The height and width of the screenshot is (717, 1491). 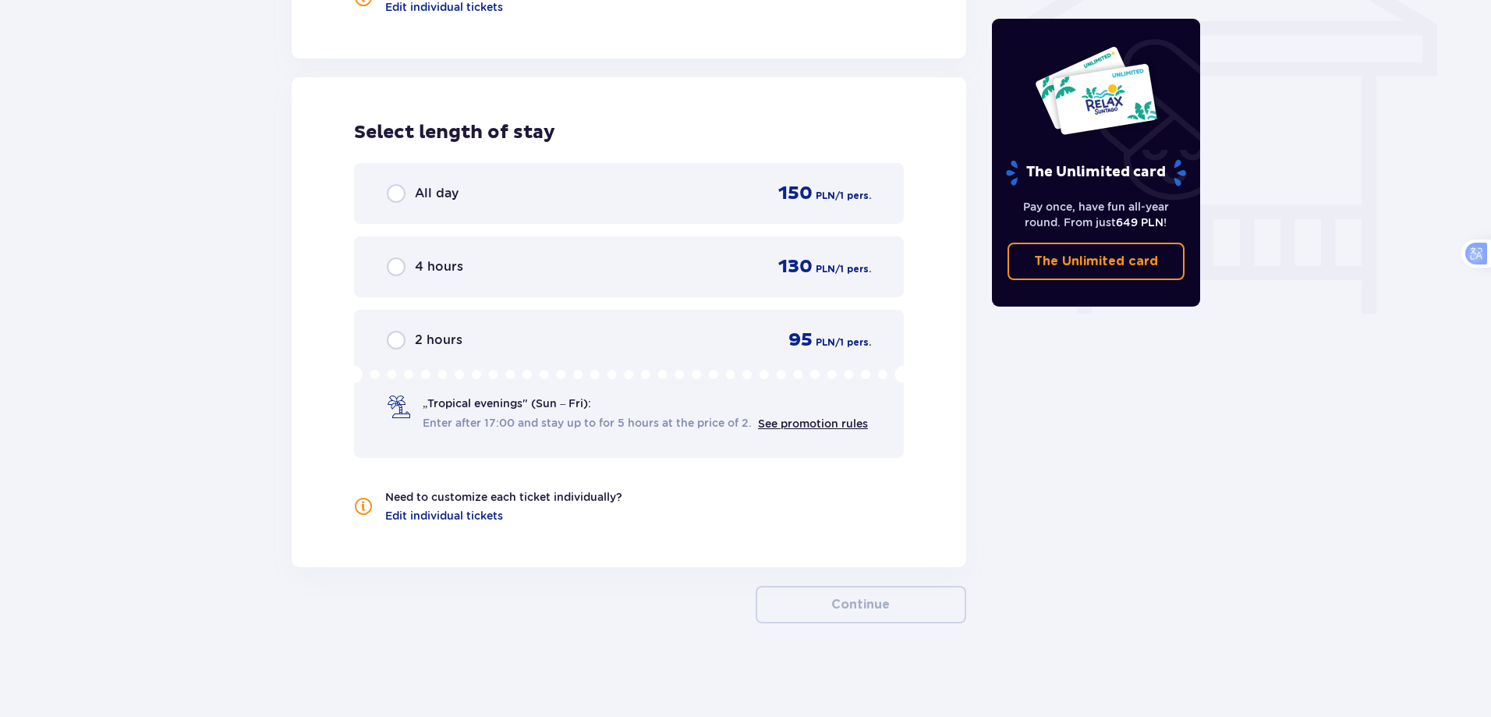 What do you see at coordinates (507, 403) in the screenshot?
I see `span: „Tropical evenings" (Sun – Fri):` at bounding box center [507, 403].